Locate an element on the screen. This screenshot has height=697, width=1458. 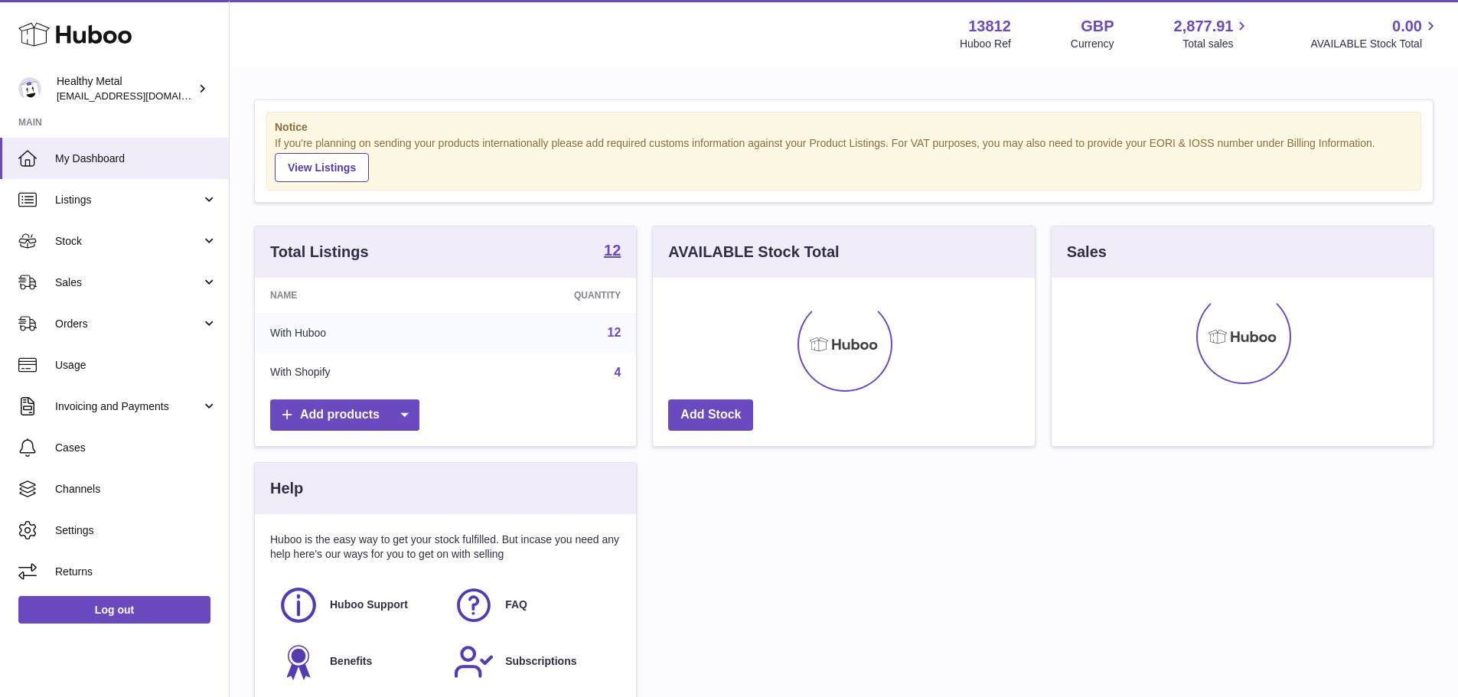
span: Stock is located at coordinates (128, 241).